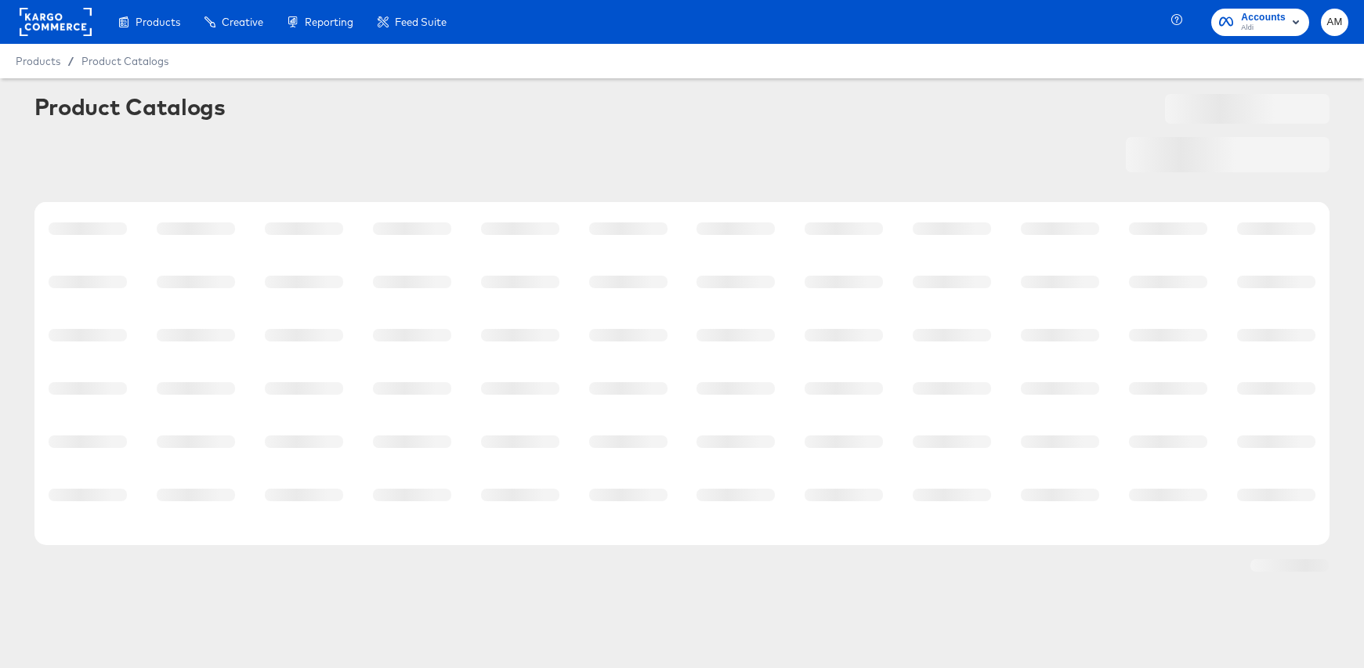  Describe the element at coordinates (130, 107) in the screenshot. I see `div: Product Catalogs` at that location.